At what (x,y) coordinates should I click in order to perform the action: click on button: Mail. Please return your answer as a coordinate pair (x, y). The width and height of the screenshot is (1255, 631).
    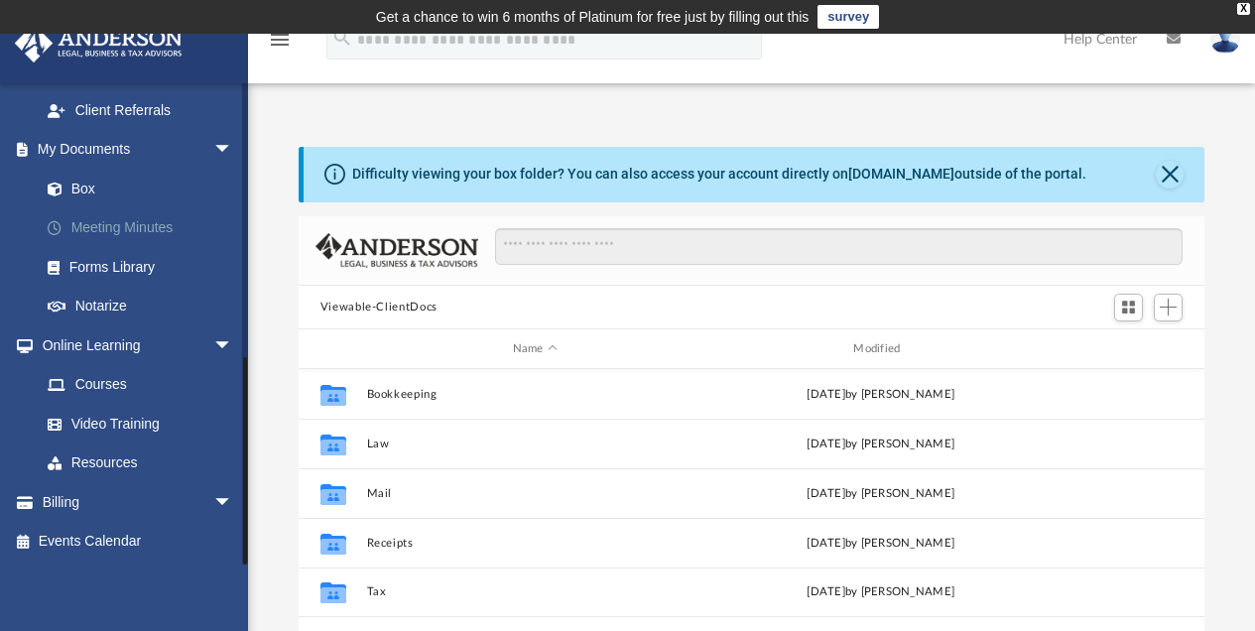
    Looking at the image, I should click on (535, 493).